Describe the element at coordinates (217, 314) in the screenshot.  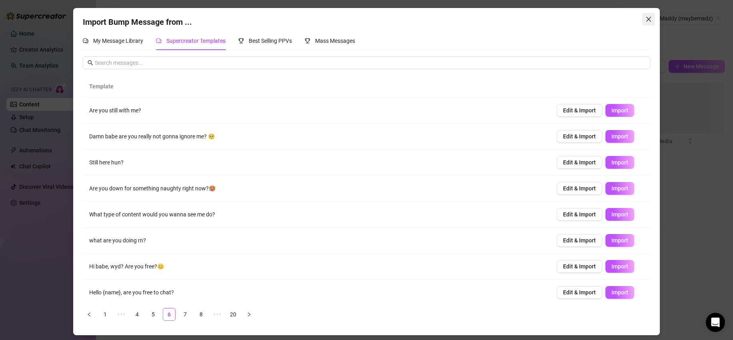
I see `li: Next 5 Pages` at that location.